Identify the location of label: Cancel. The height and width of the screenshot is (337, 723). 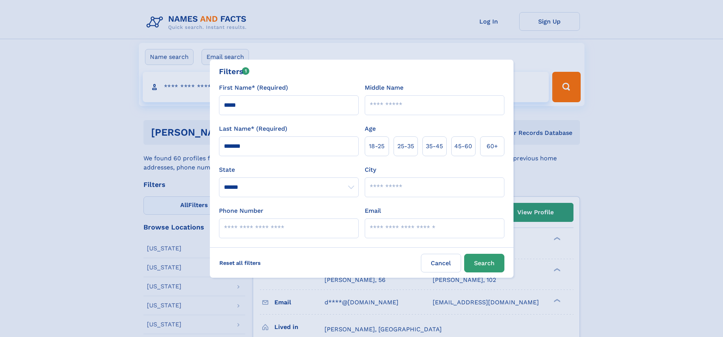
(441, 263).